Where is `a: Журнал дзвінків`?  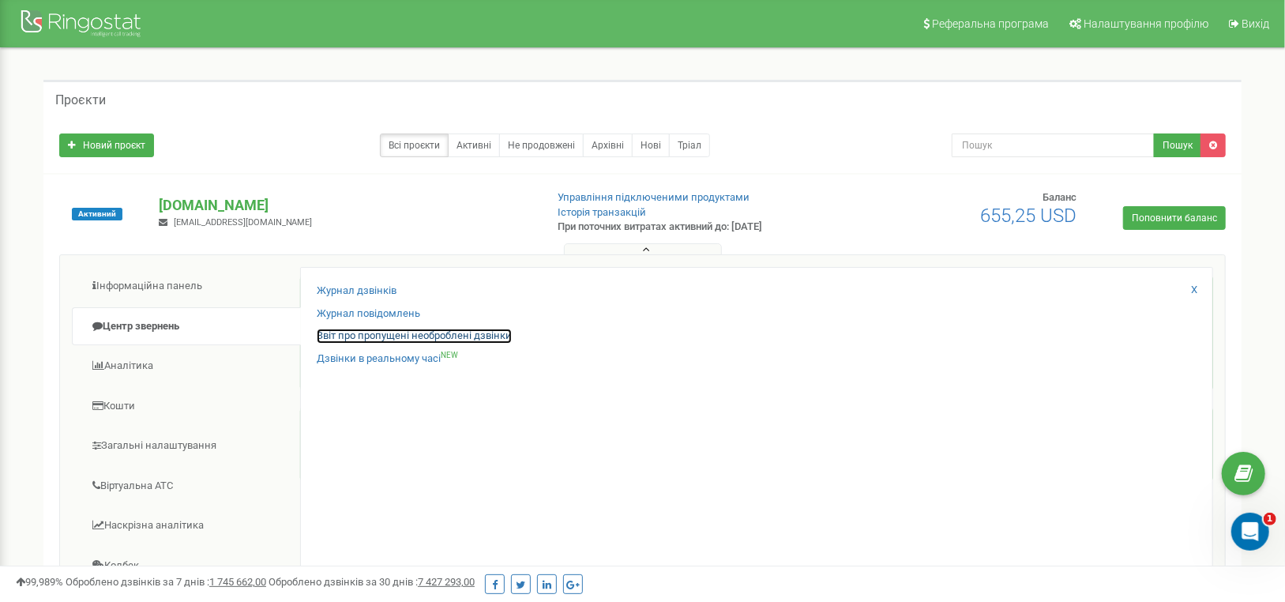 a: Журнал дзвінків is located at coordinates (356, 291).